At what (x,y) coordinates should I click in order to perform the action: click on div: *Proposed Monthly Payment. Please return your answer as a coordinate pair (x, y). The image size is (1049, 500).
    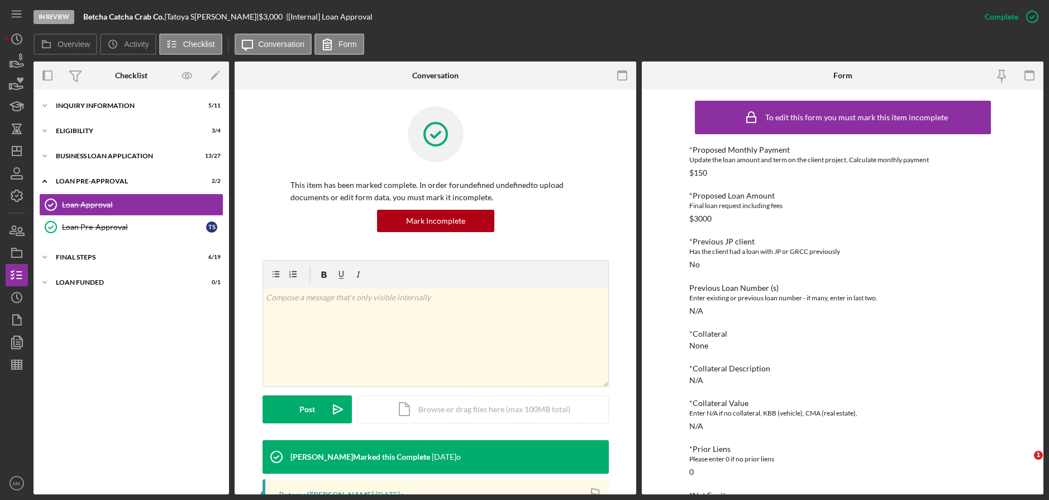
    Looking at the image, I should click on (843, 150).